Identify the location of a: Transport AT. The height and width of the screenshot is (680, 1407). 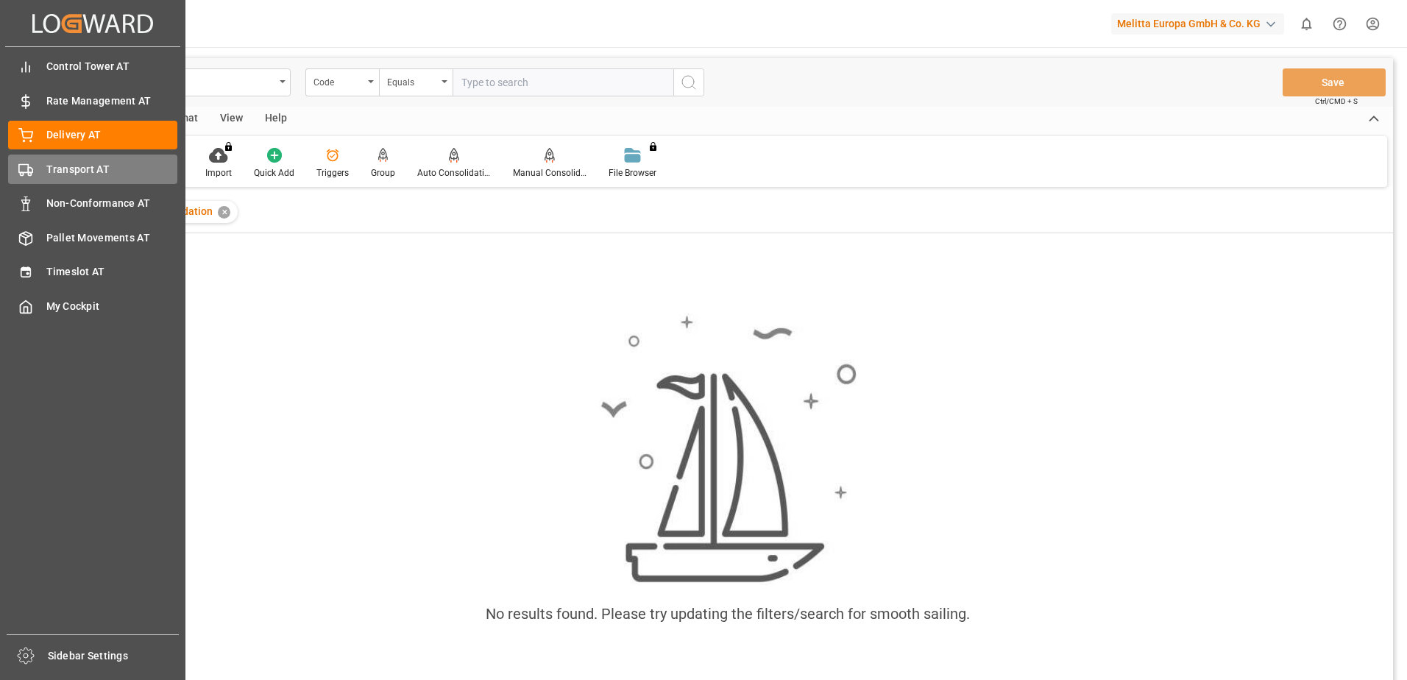
(93, 168).